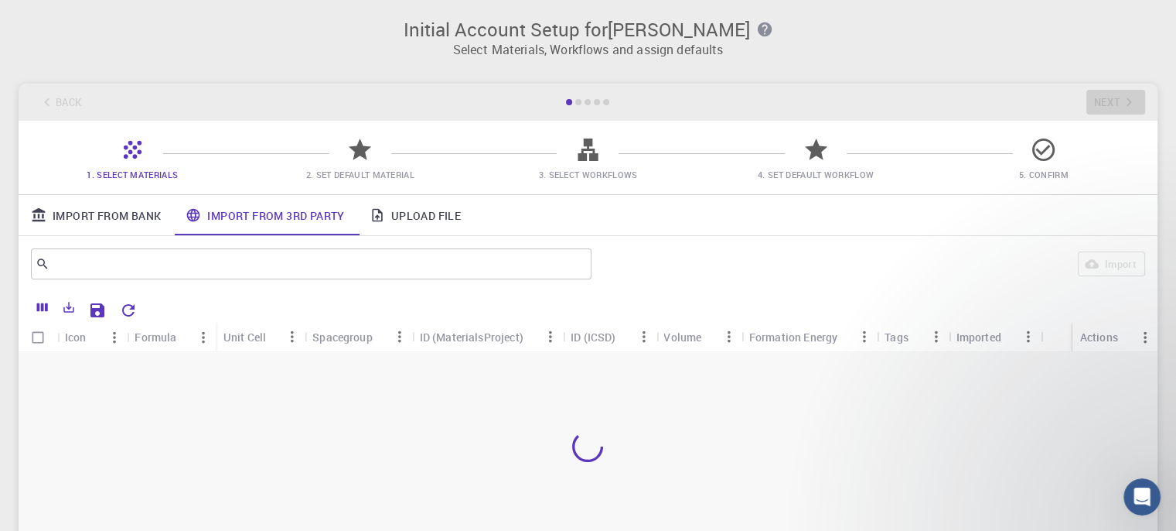  Describe the element at coordinates (1044, 174) in the screenshot. I see `span: 5. Confirm` at that location.